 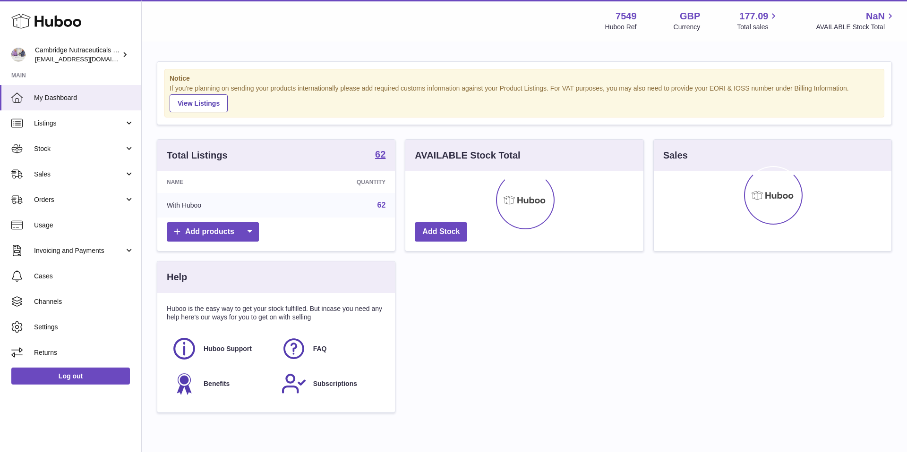 What do you see at coordinates (84, 98) in the screenshot?
I see `span: My Dashboard` at bounding box center [84, 98].